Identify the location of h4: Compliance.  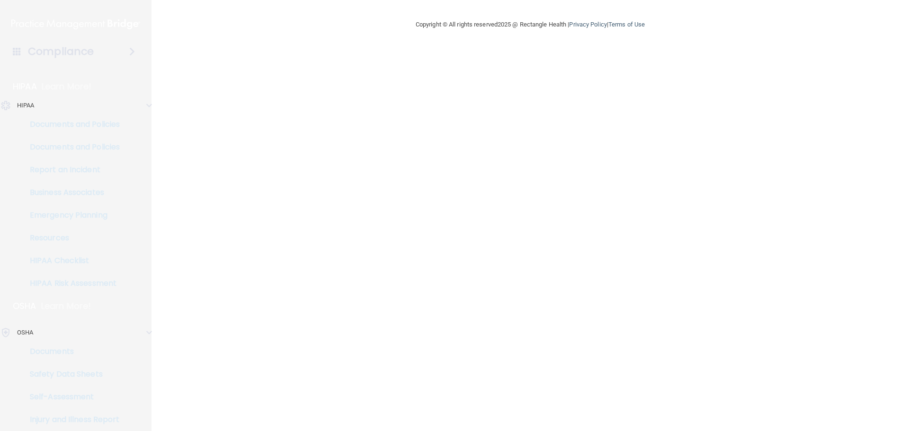
(61, 52).